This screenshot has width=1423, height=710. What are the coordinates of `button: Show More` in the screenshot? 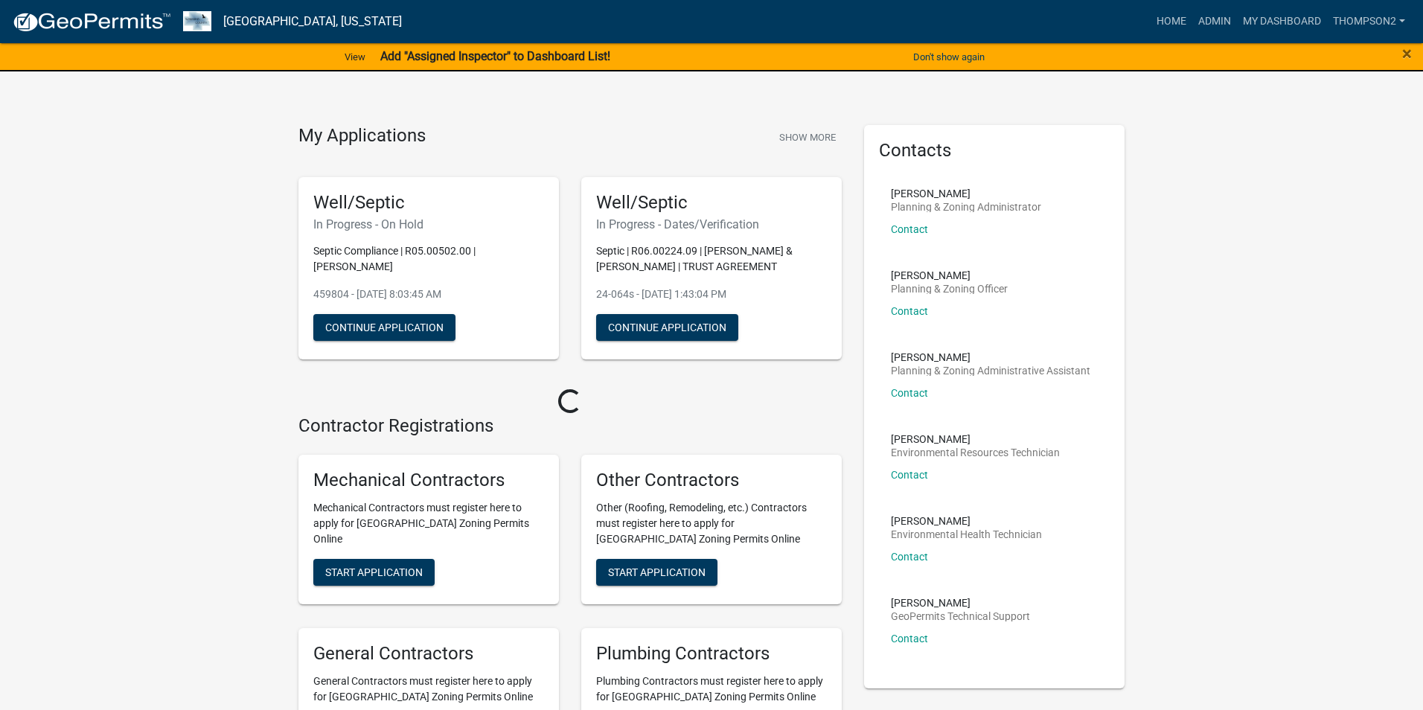 It's located at (808, 137).